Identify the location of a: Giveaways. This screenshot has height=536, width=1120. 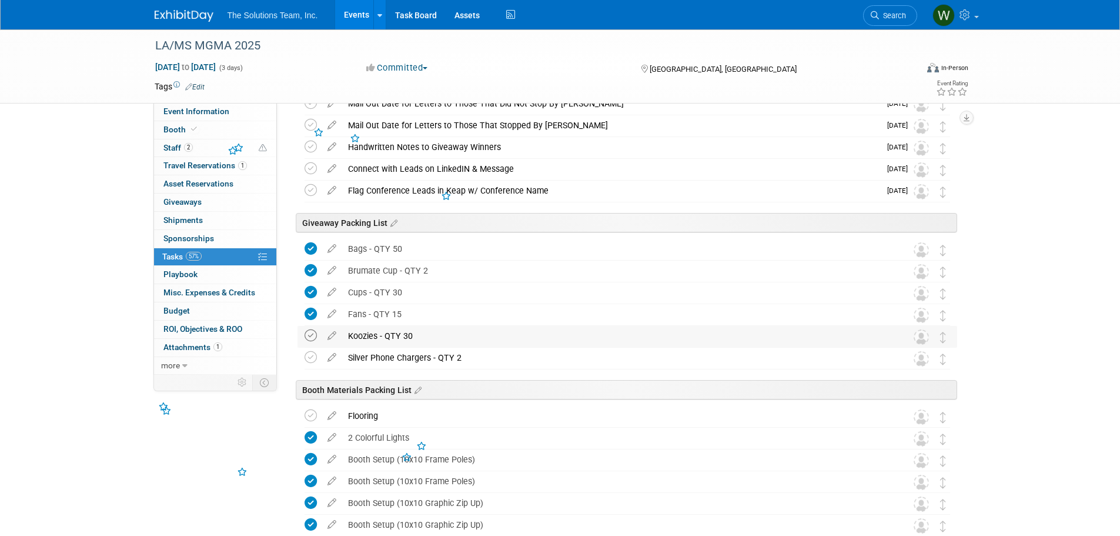
(215, 202).